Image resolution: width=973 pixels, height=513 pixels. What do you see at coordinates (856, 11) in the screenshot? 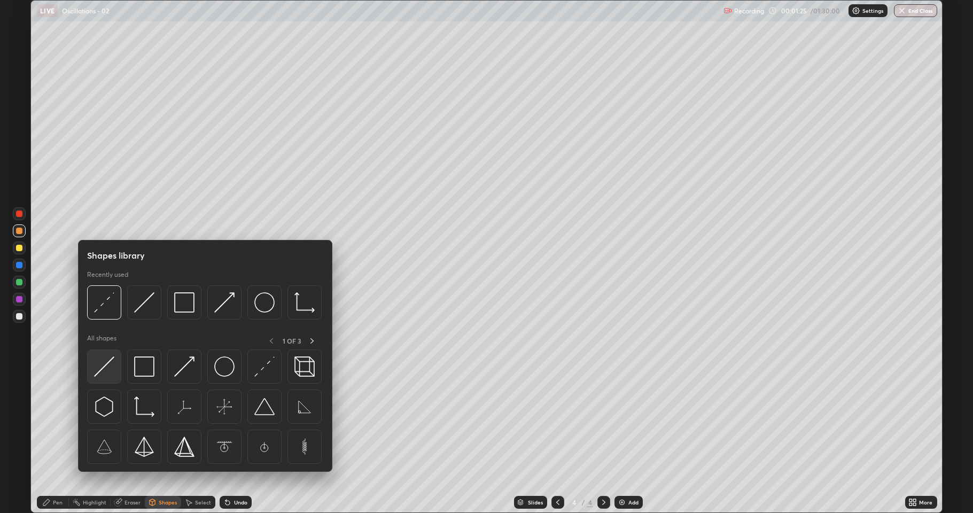
I see `img: class-settings-icons` at bounding box center [856, 11].